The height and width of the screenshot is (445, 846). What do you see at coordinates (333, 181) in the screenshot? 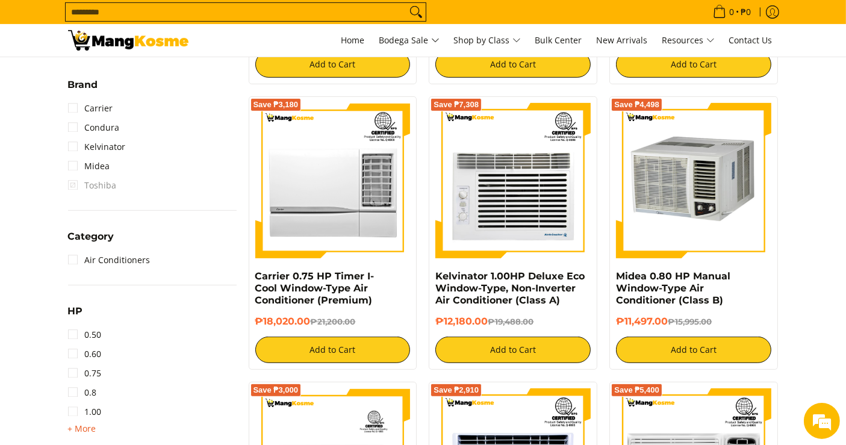
I see `img: Carrier 0.75 HP Timer I-Cool Window-Type Air Conditioner (Premium)` at bounding box center [333, 181].